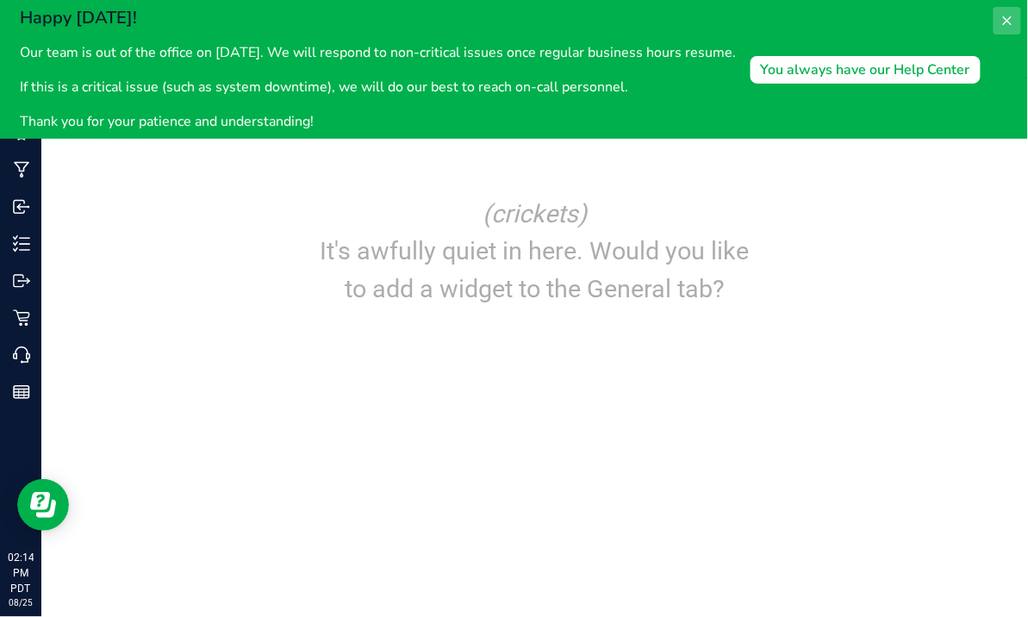 Image resolution: width=1028 pixels, height=617 pixels. Describe the element at coordinates (378, 122) in the screenshot. I see `p: Thank you for your patience and understanding!` at that location.